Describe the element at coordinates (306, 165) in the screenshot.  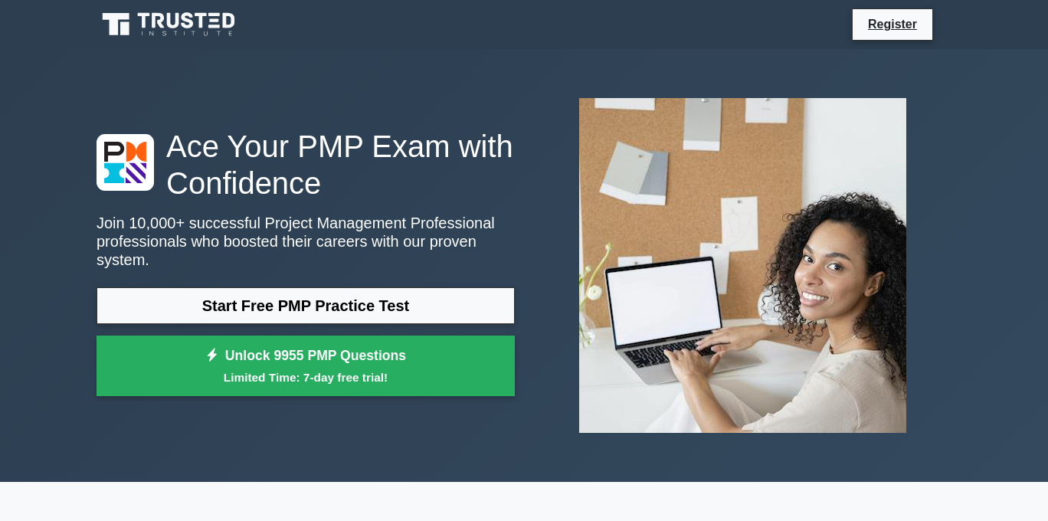
I see `h1: Ace Your PMP Exam with Confidence` at that location.